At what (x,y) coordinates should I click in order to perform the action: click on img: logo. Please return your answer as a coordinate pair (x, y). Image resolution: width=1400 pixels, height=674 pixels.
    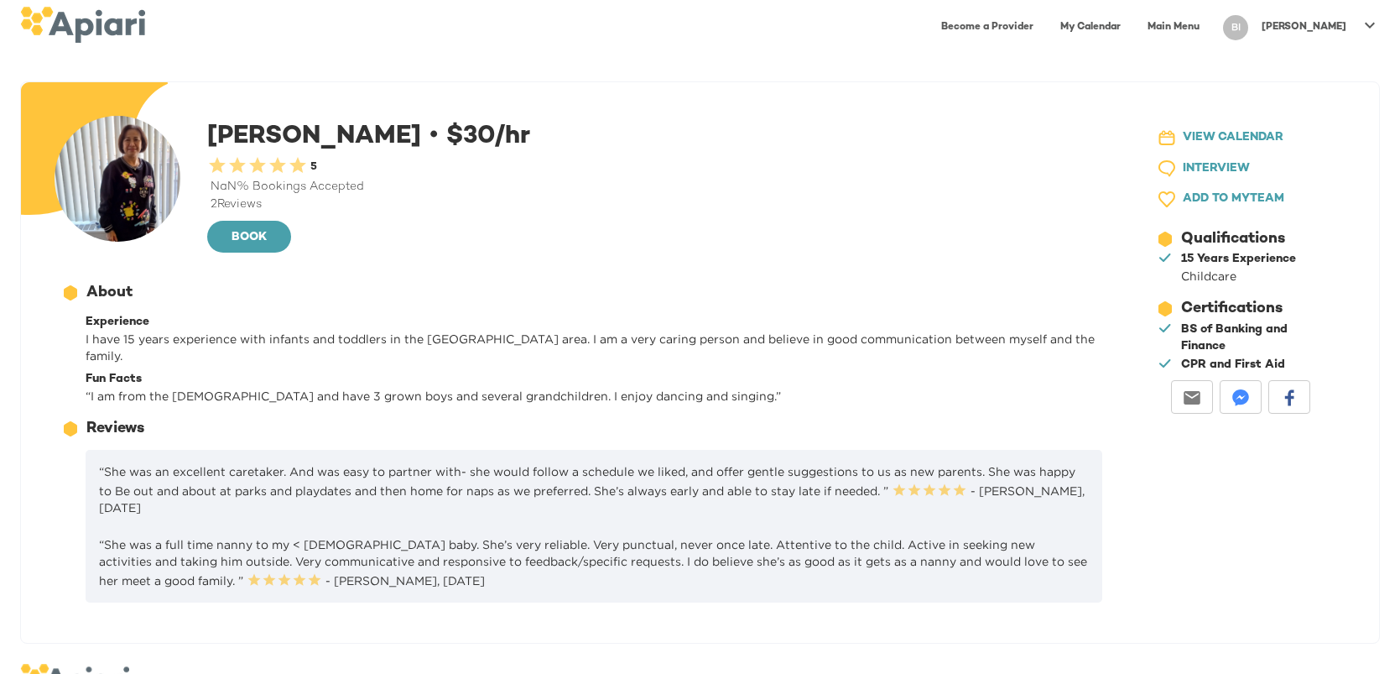
    Looking at the image, I should click on (82, 24).